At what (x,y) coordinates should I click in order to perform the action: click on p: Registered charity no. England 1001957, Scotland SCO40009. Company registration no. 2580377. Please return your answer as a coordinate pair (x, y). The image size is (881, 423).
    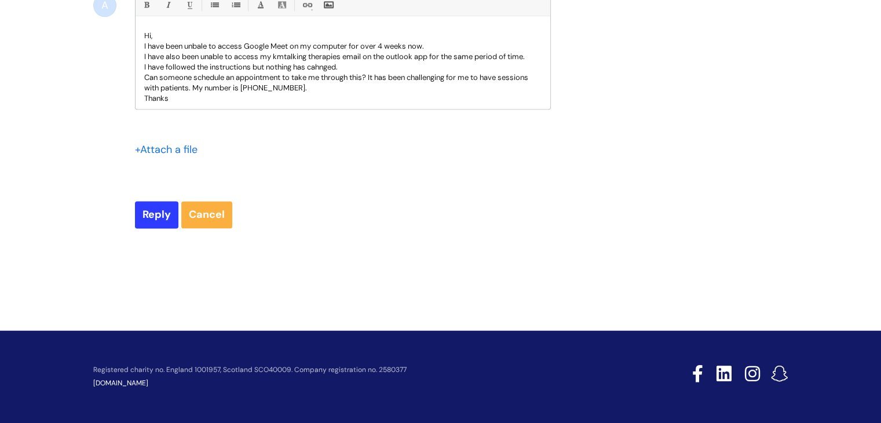
    Looking at the image, I should click on (351, 369).